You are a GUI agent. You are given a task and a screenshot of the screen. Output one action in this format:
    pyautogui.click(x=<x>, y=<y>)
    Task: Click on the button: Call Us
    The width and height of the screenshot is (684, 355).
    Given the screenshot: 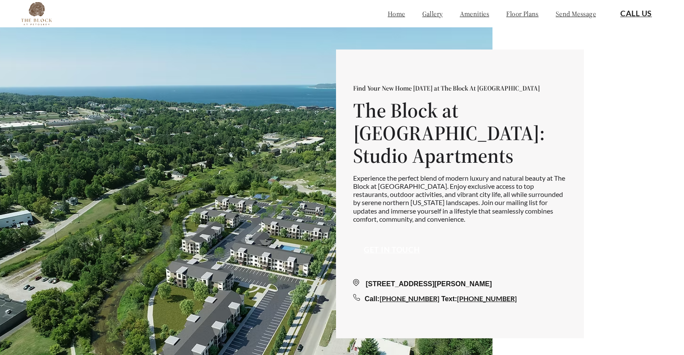 What is the action you would take?
    pyautogui.click(x=636, y=14)
    